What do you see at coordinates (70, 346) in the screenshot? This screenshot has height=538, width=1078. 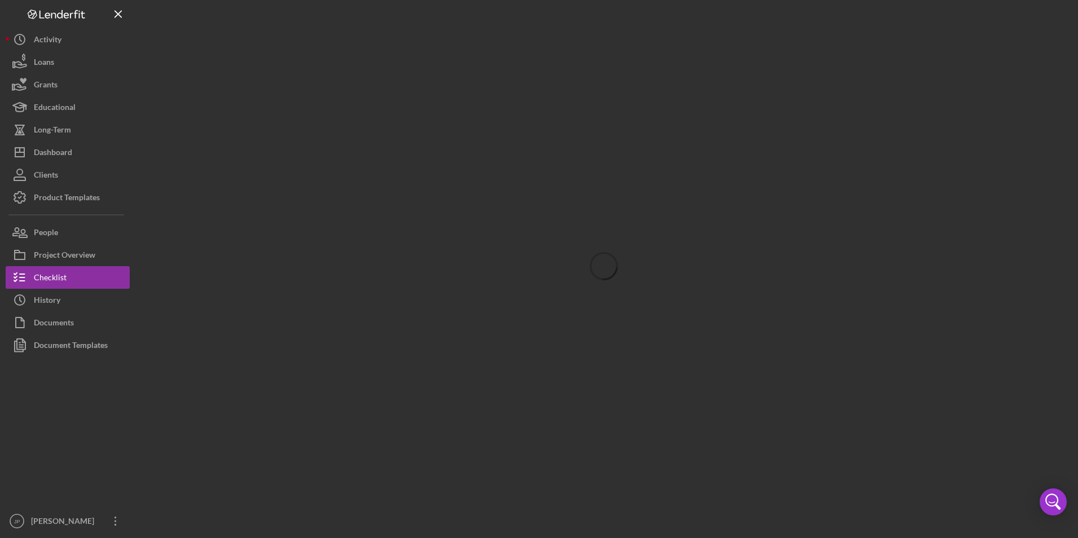 I see `div: Document Templates` at bounding box center [70, 346].